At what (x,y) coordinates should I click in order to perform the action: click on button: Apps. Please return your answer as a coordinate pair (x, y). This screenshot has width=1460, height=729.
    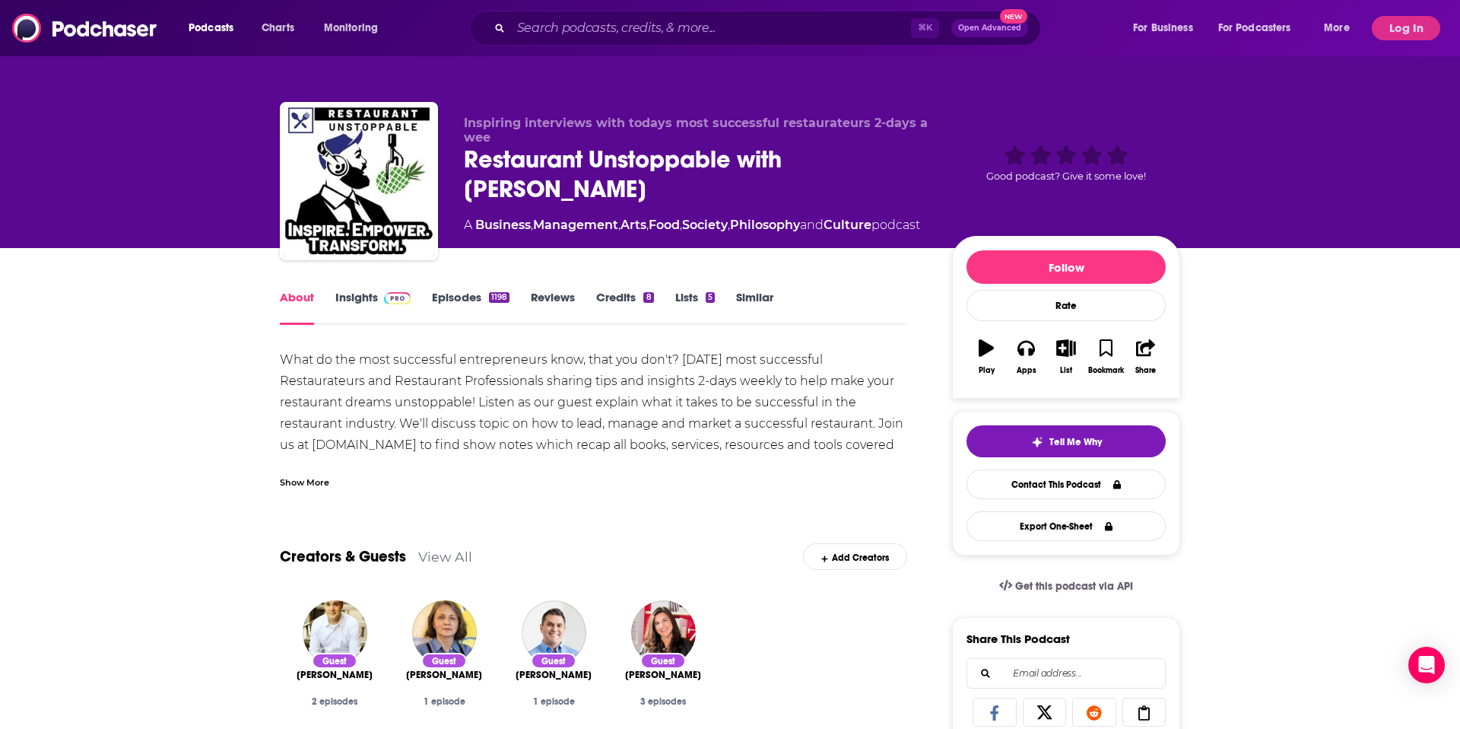
    Looking at the image, I should click on (1026, 357).